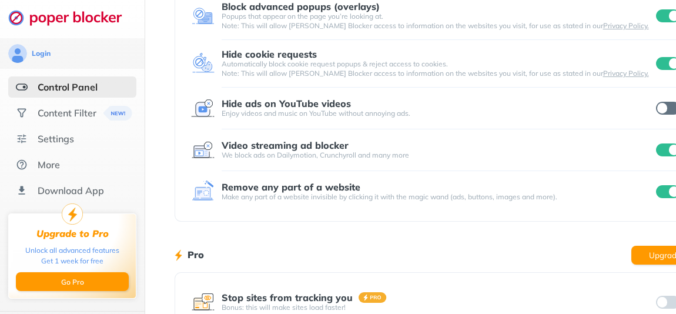  I want to click on div: Hide cookie requests, so click(269, 54).